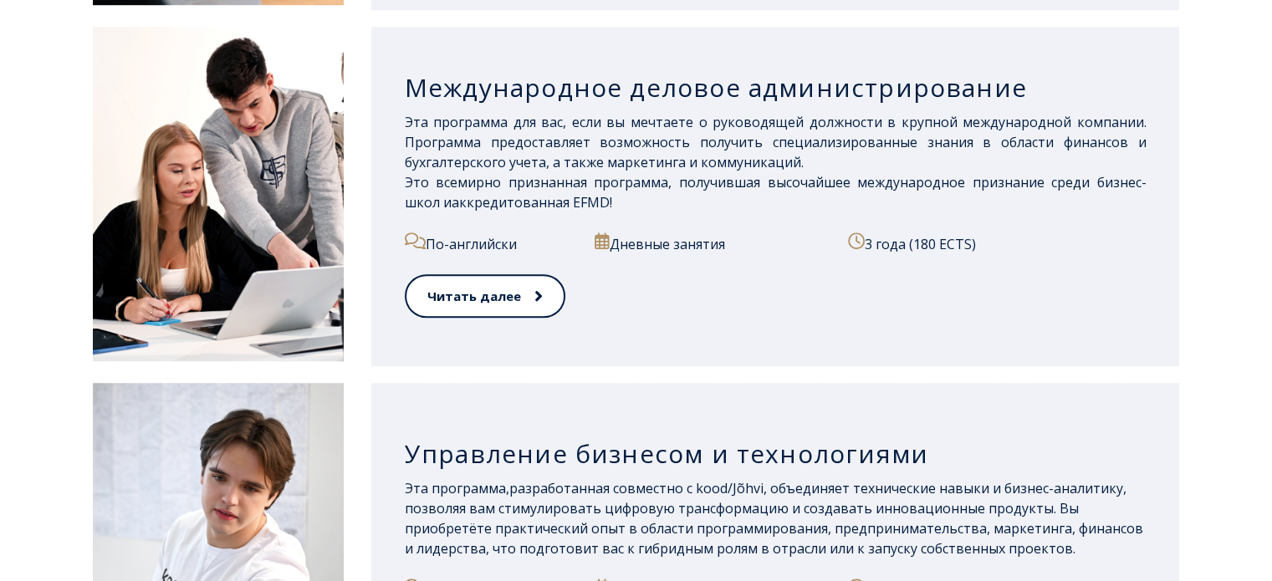 Image resolution: width=1272 pixels, height=581 pixels. I want to click on font: аккредитованная EFMD, so click(530, 202).